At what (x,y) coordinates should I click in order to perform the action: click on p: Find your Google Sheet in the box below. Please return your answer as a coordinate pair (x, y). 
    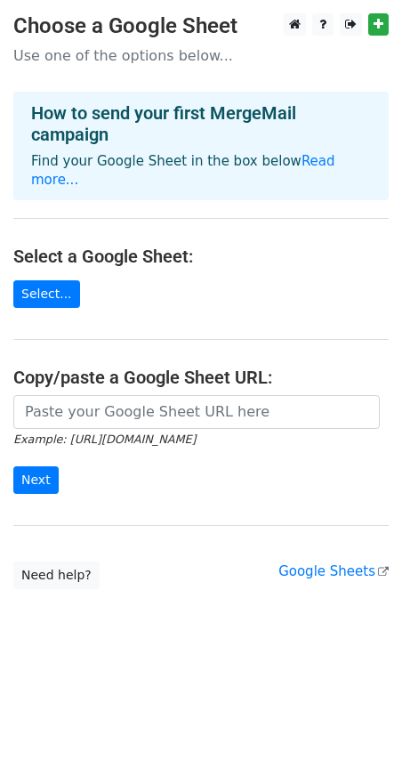
    Looking at the image, I should click on (201, 171).